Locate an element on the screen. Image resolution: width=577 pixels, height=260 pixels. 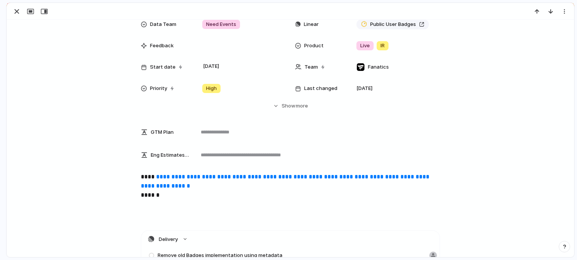
button: Delivery is located at coordinates (291, 239).